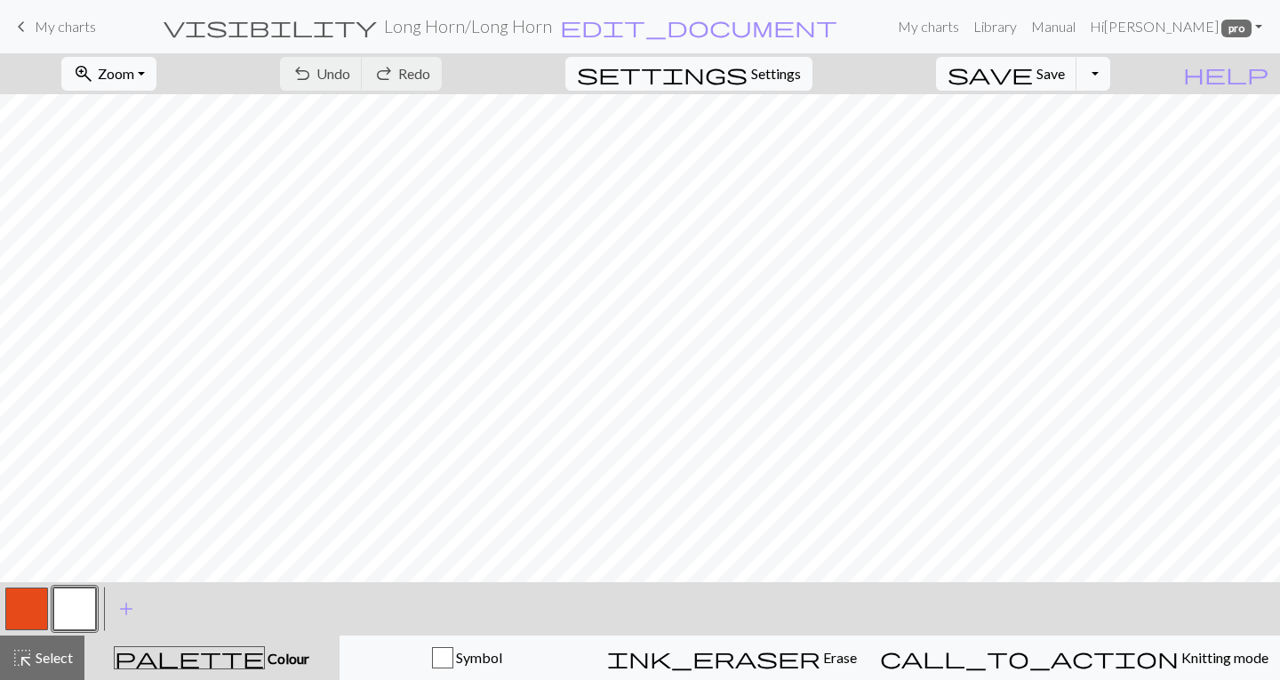  I want to click on span: edit_document, so click(698, 27).